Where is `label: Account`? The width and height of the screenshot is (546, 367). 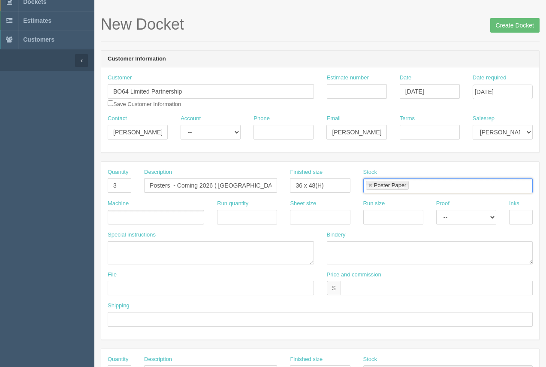 label: Account is located at coordinates (190, 118).